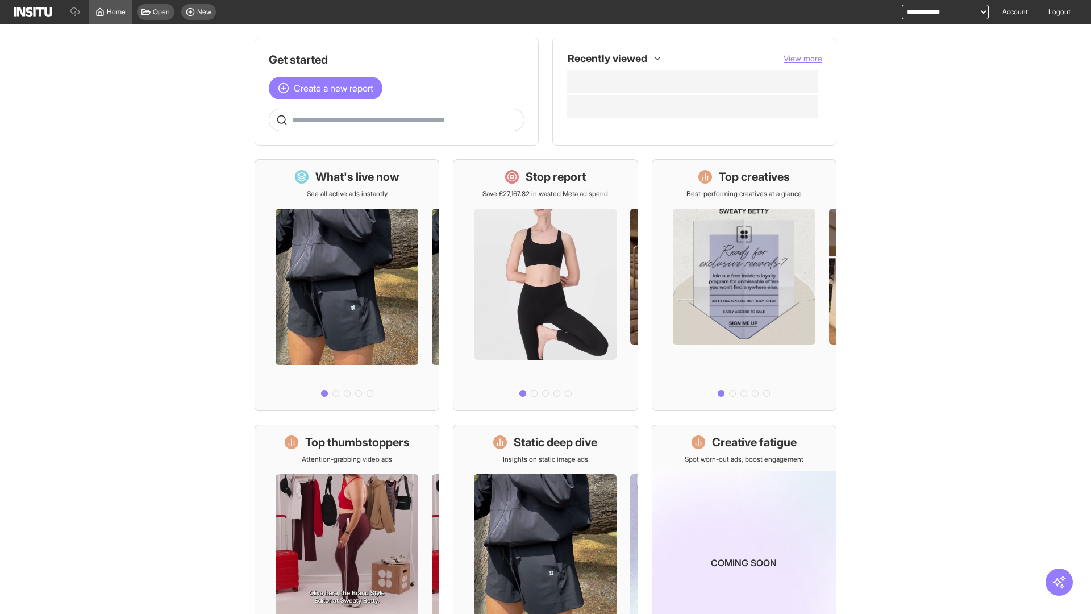 The width and height of the screenshot is (1091, 614). Describe the element at coordinates (325, 88) in the screenshot. I see `button: Create a new report` at that location.